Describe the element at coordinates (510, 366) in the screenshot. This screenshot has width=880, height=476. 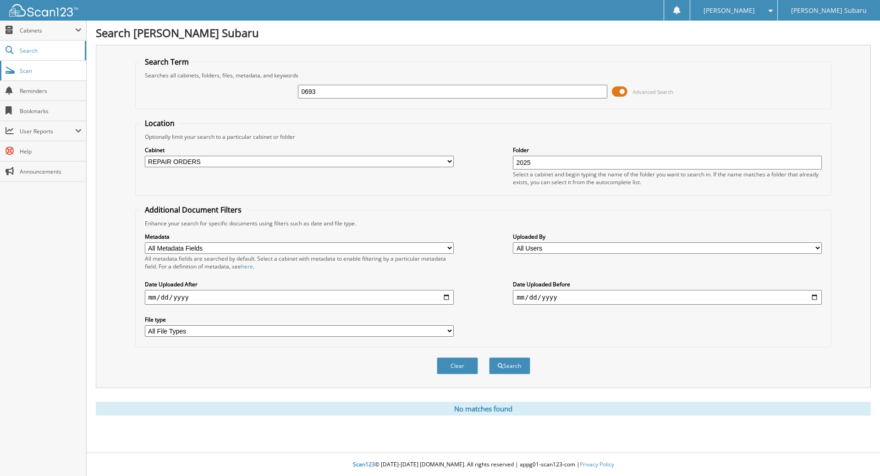
I see `button: Search` at that location.